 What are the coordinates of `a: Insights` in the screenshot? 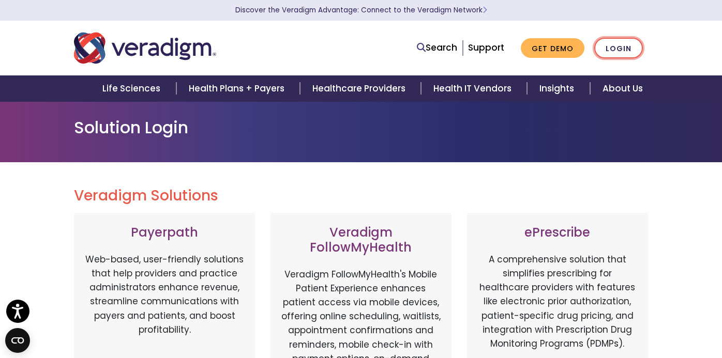 It's located at (558, 88).